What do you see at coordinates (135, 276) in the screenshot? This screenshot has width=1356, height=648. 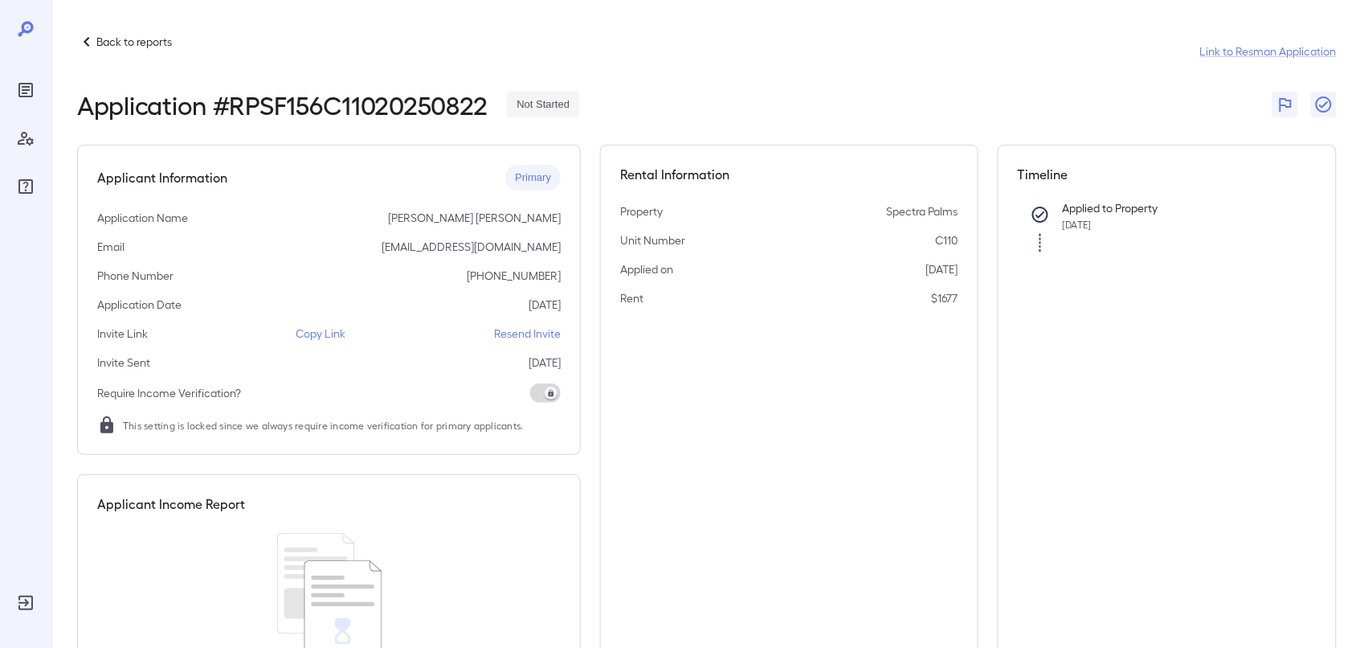 I see `p: Phone Number` at bounding box center [135, 276].